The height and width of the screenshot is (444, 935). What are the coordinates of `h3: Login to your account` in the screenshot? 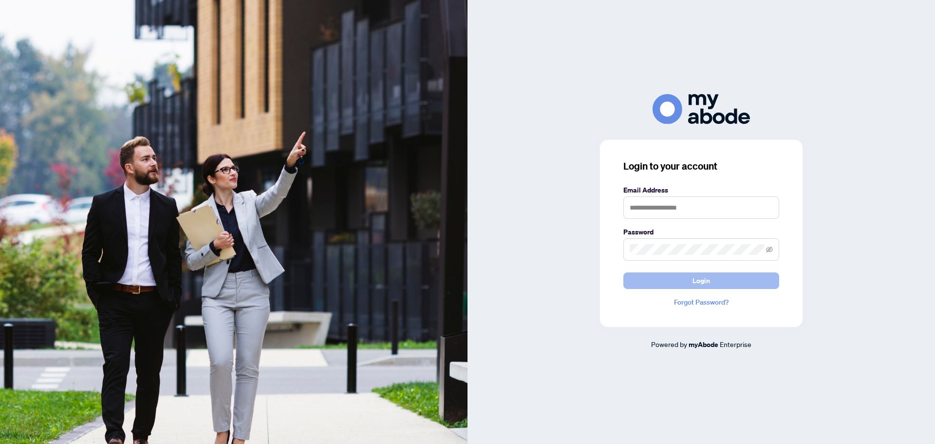 It's located at (702, 166).